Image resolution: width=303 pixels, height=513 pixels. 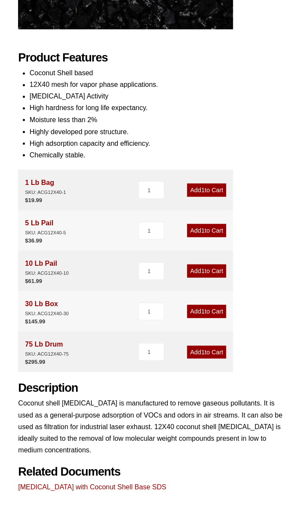 I want to click on div: SKU: ACG12X40-5, so click(x=45, y=232).